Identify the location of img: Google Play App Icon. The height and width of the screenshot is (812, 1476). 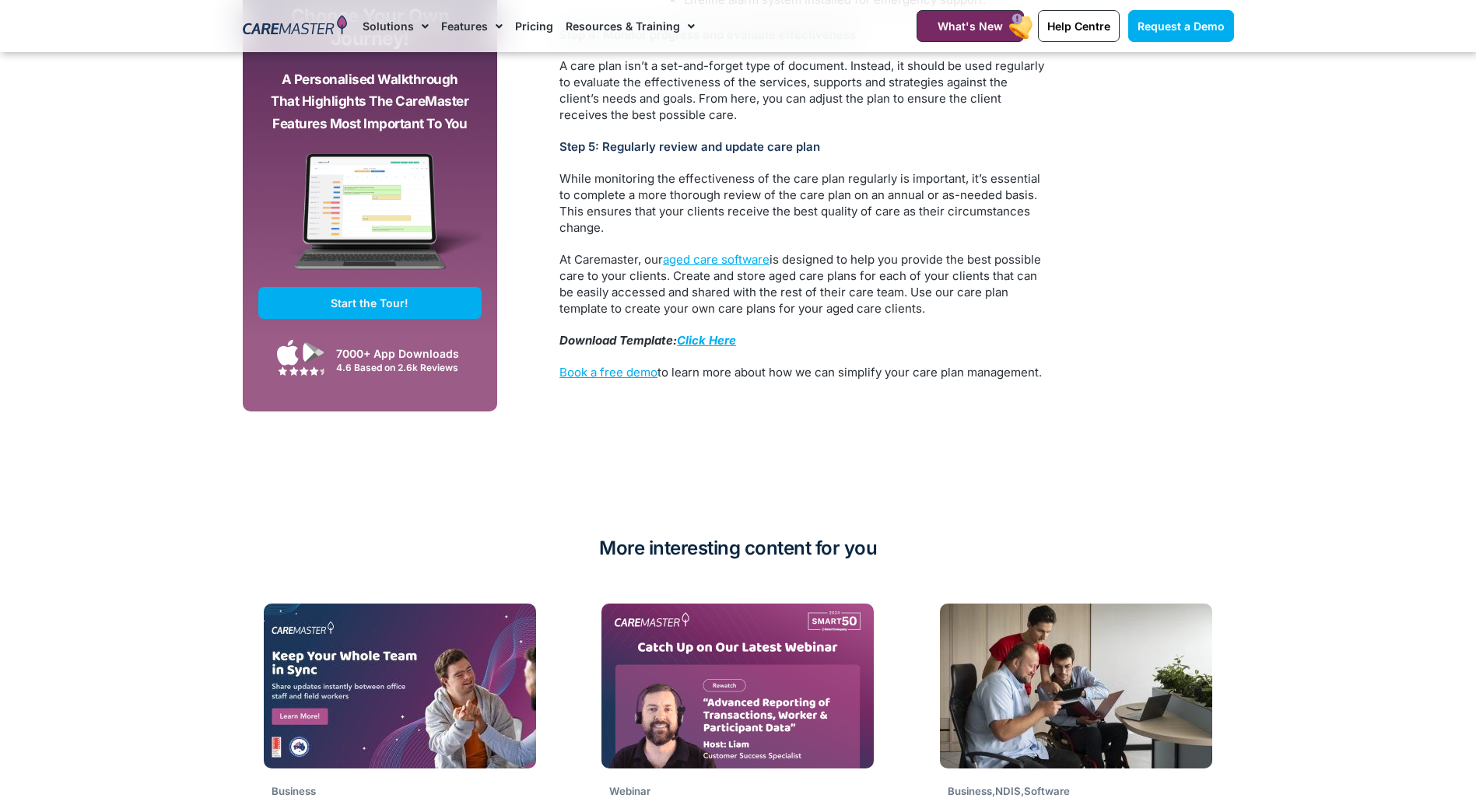
(314, 353).